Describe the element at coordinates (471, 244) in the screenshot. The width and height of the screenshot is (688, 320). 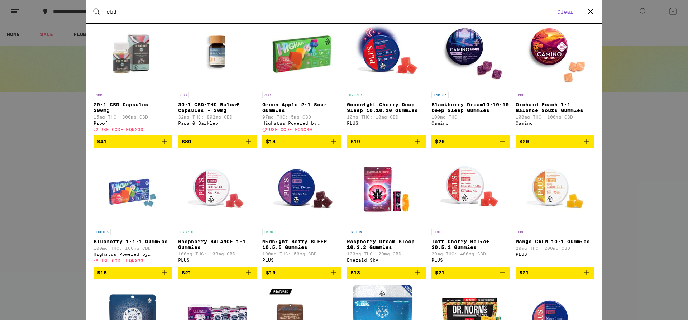
I see `p: Tart Cherry Relief 20:5:1 Gummies` at that location.